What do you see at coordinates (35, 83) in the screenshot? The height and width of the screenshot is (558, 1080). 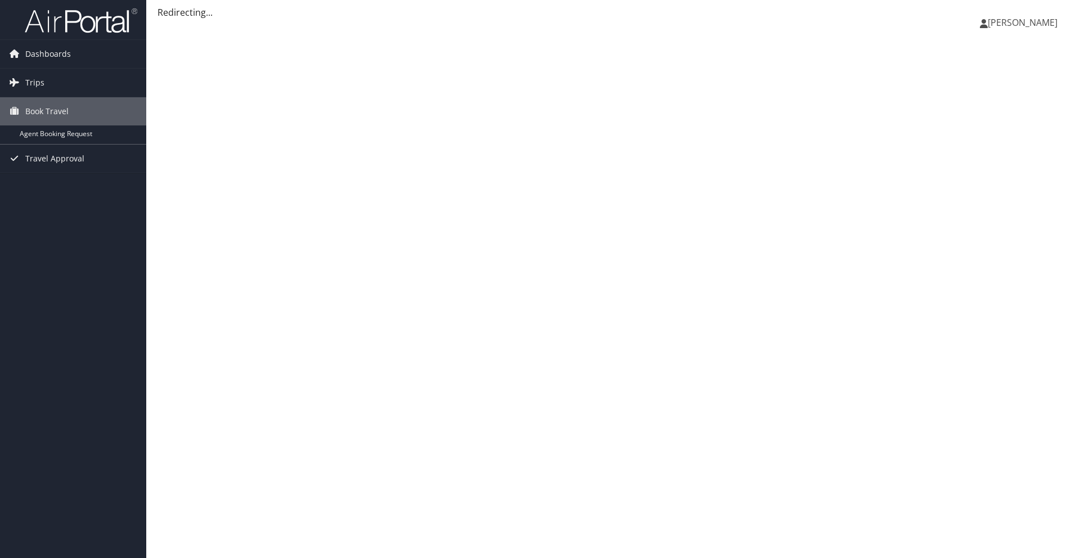 I see `span: Trips` at bounding box center [35, 83].